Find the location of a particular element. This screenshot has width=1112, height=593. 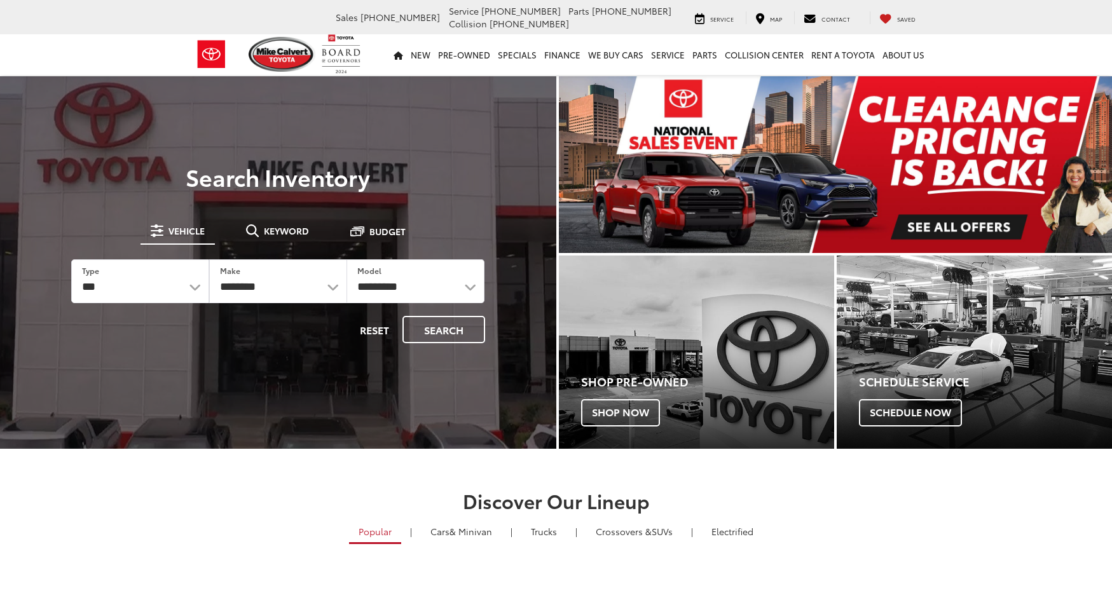

a: Schedule Service Schedule Now is located at coordinates (974, 352).